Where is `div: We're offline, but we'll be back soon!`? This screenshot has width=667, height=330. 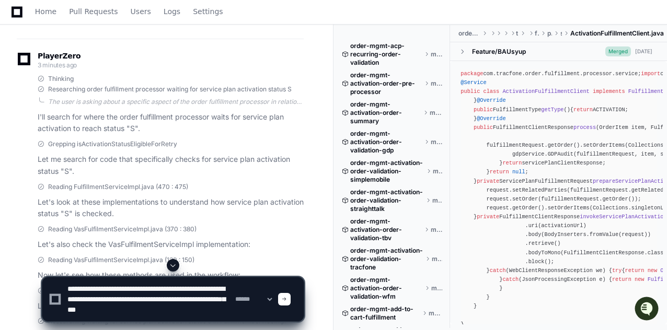
div: We're offline, but we'll be back soon! is located at coordinates (105, 92).